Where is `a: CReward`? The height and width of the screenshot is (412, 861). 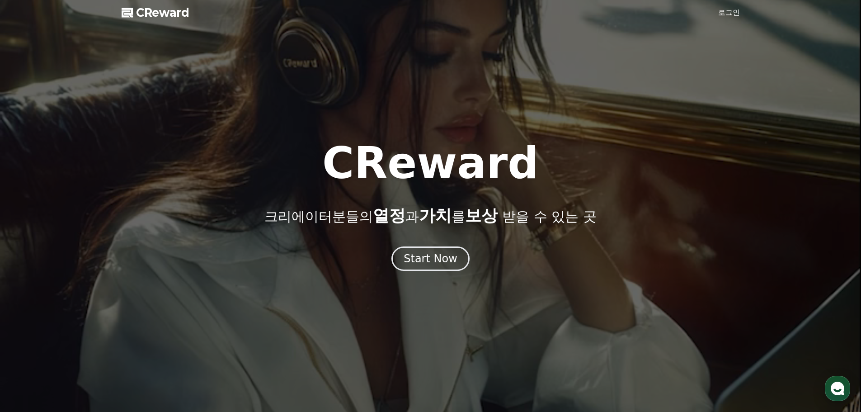 a: CReward is located at coordinates (155, 13).